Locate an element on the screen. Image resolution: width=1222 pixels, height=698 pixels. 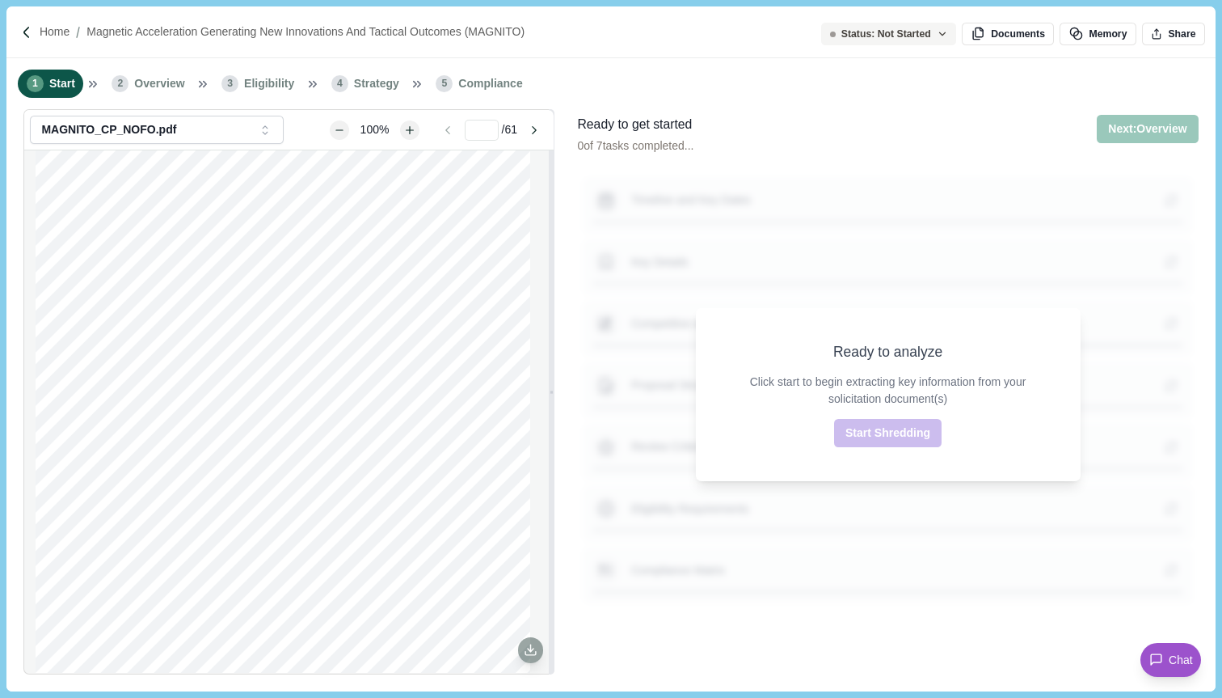
span: 5 is located at coordinates (444, 83).